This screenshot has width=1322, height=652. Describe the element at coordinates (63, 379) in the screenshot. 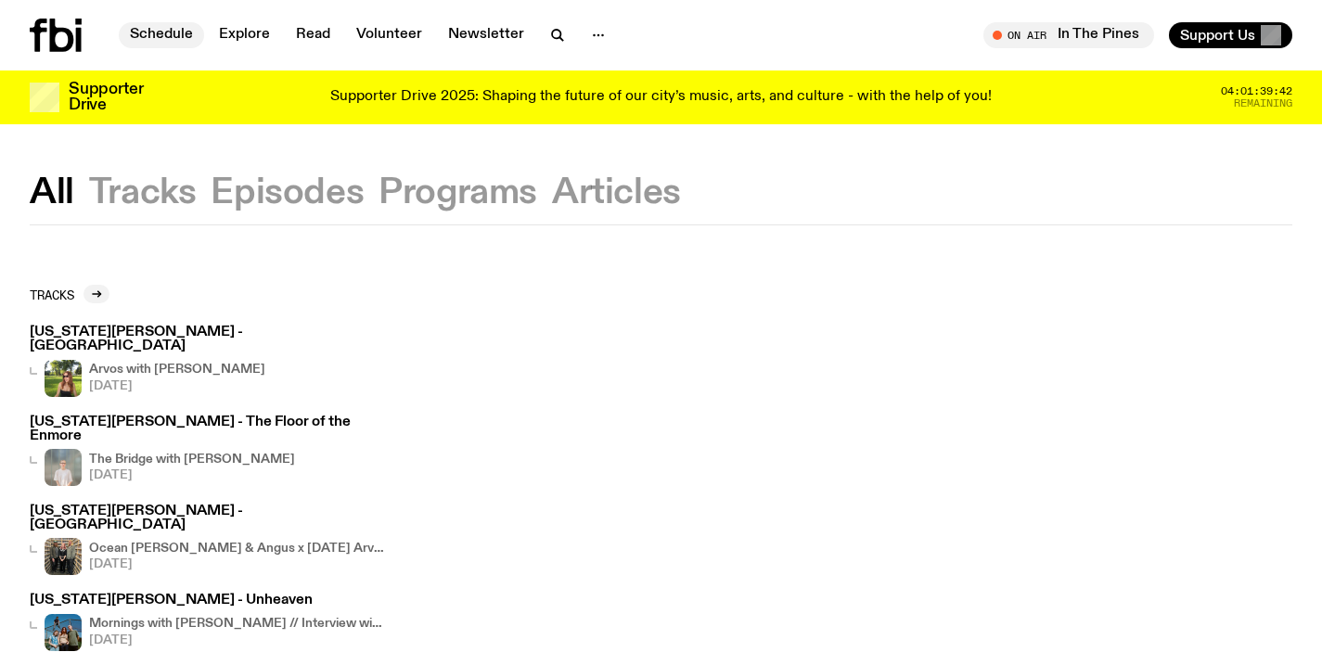

I see `img: Lizzie Bowles is sitting in a bright green field of grass, with dark sunglasses and a black top. ...` at that location.